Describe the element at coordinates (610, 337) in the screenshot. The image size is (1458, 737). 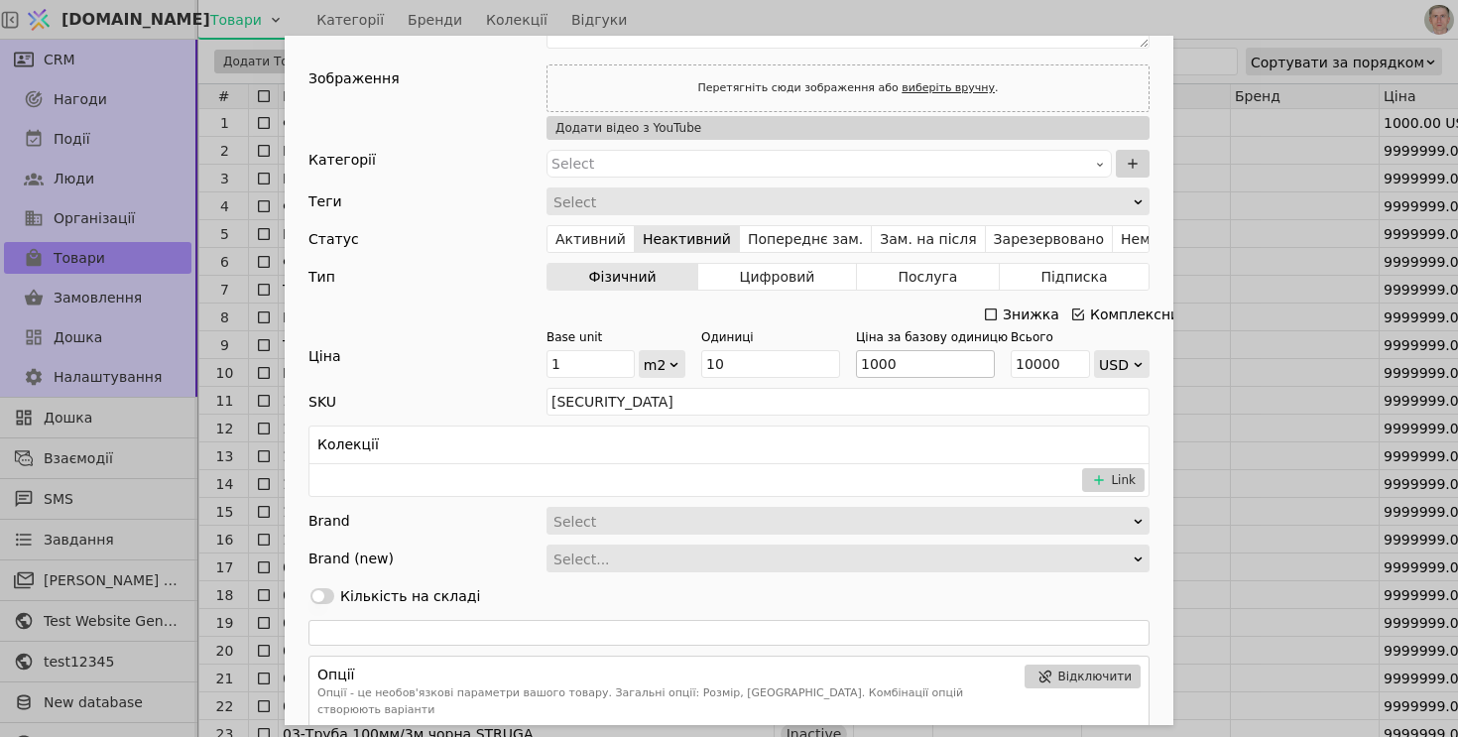
I see `div: Base unit` at that location.